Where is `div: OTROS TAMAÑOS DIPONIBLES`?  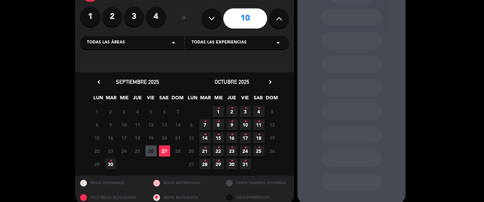 div: OTROS TAMAÑOS DIPONIBLES is located at coordinates (257, 183).